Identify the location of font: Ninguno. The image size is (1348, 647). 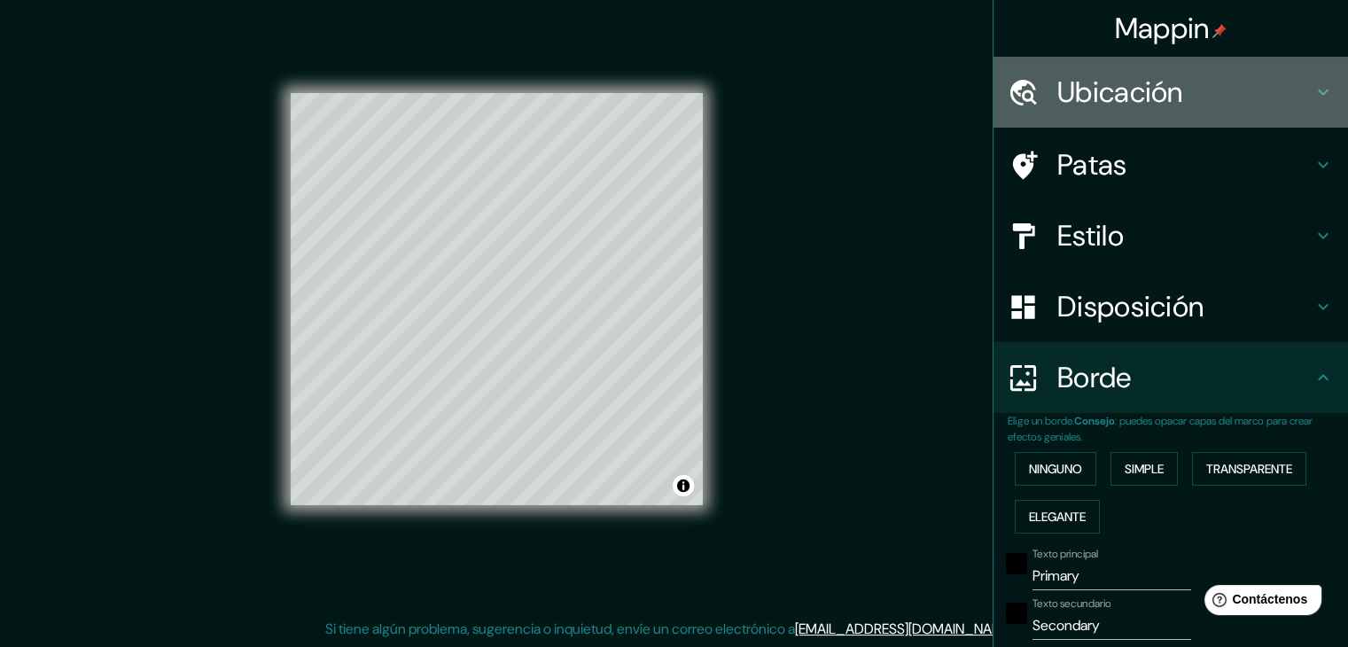
(1056, 469).